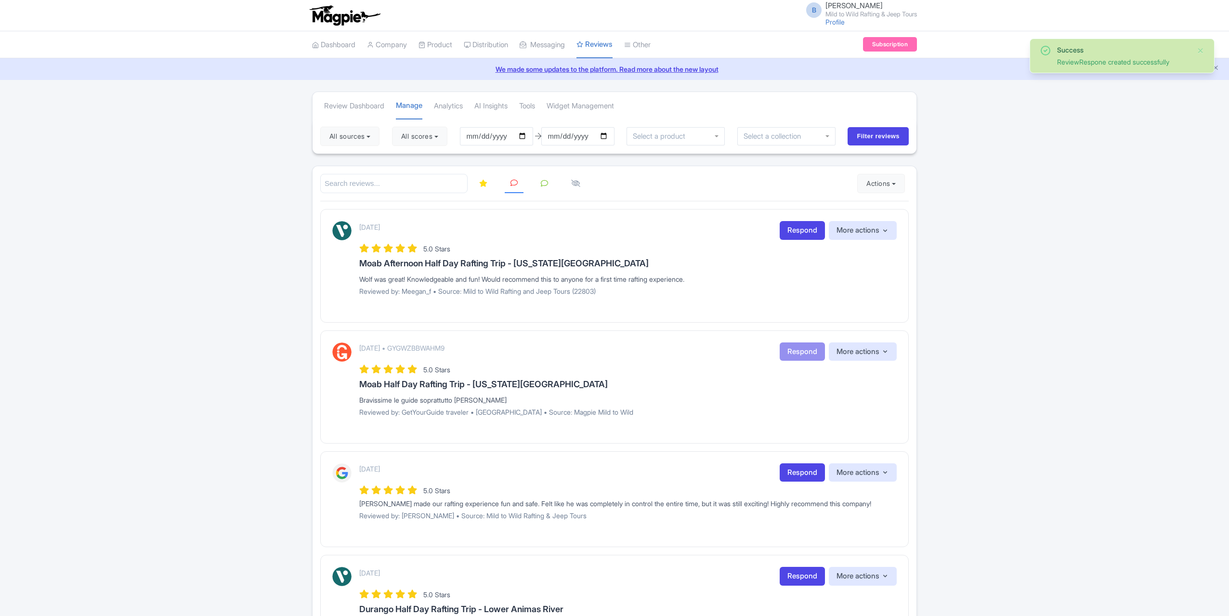 Image resolution: width=1229 pixels, height=616 pixels. I want to click on a: AI Insights, so click(491, 106).